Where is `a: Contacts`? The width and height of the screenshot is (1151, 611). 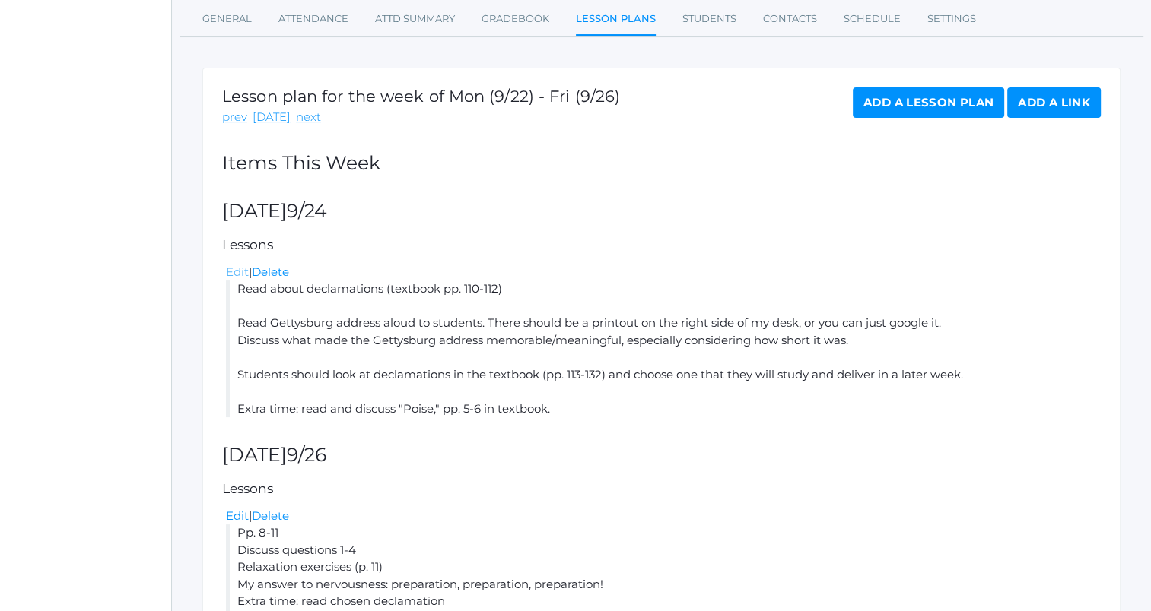 a: Contacts is located at coordinates (789, 19).